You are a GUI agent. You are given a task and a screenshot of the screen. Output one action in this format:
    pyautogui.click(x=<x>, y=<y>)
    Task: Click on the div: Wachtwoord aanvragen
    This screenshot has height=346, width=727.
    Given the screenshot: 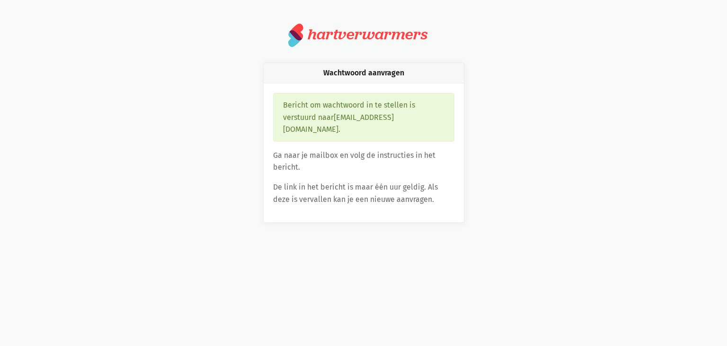 What is the action you would take?
    pyautogui.click(x=364, y=73)
    